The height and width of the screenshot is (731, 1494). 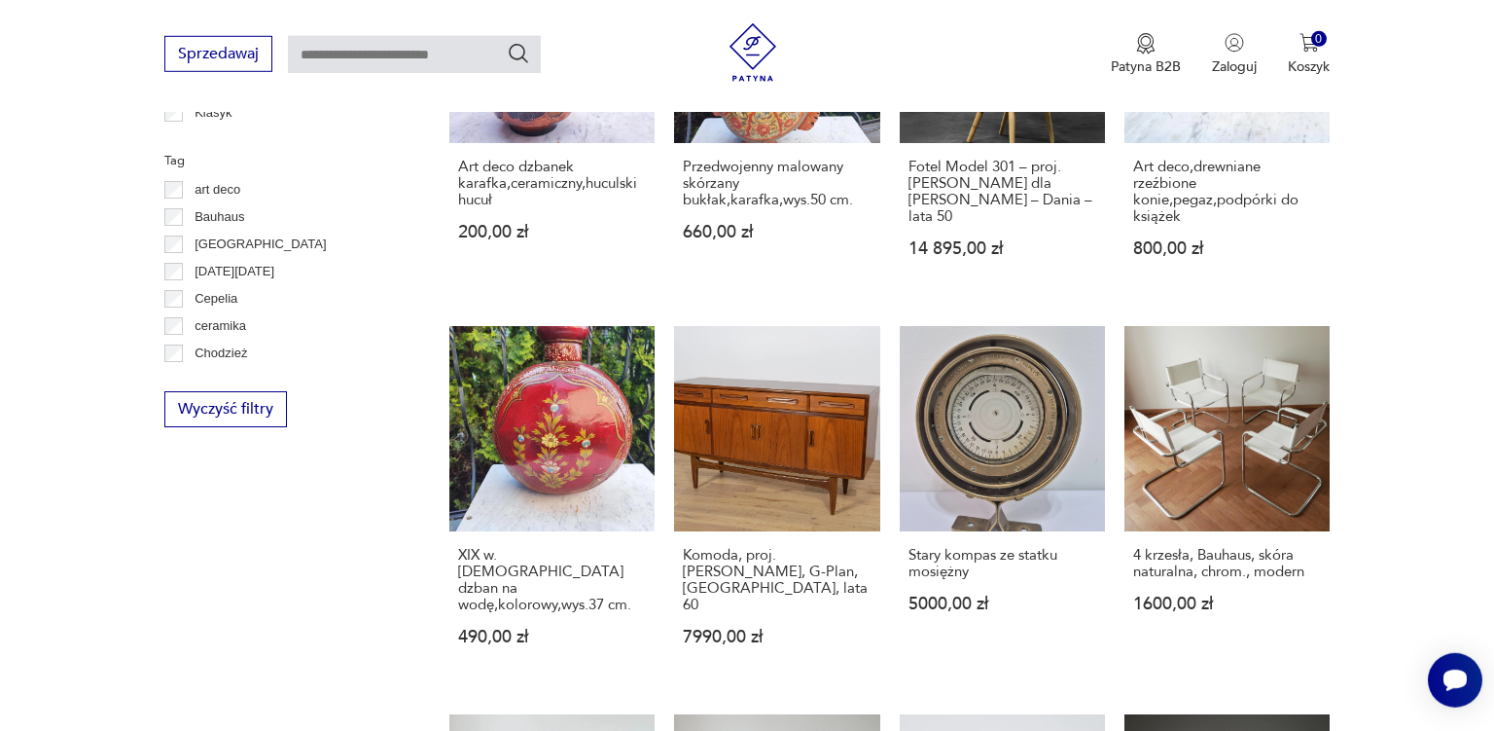 I want to click on p: Koszyk, so click(x=1308, y=66).